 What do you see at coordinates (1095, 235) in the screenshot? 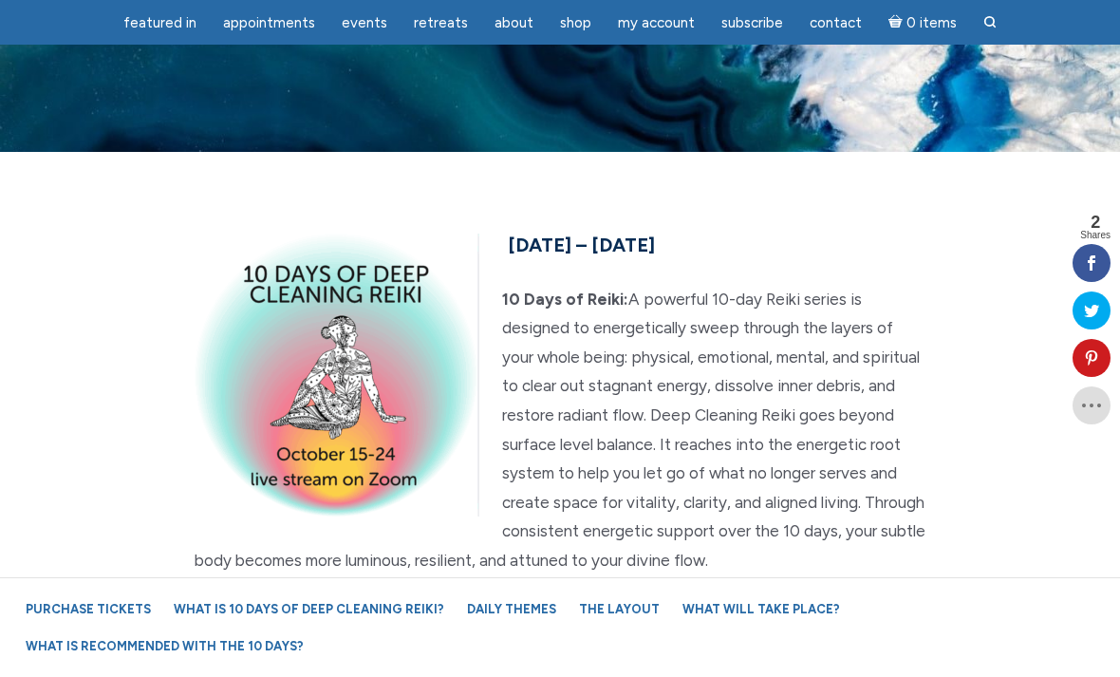
I see `span: Shares` at bounding box center [1095, 235].